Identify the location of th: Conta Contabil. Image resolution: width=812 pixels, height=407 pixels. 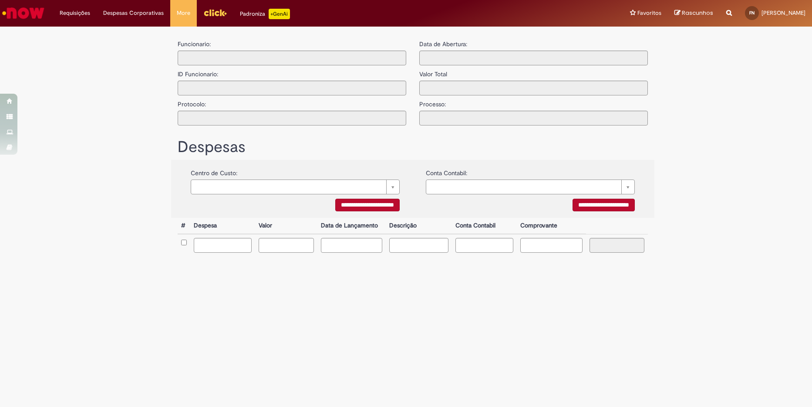
(484, 226).